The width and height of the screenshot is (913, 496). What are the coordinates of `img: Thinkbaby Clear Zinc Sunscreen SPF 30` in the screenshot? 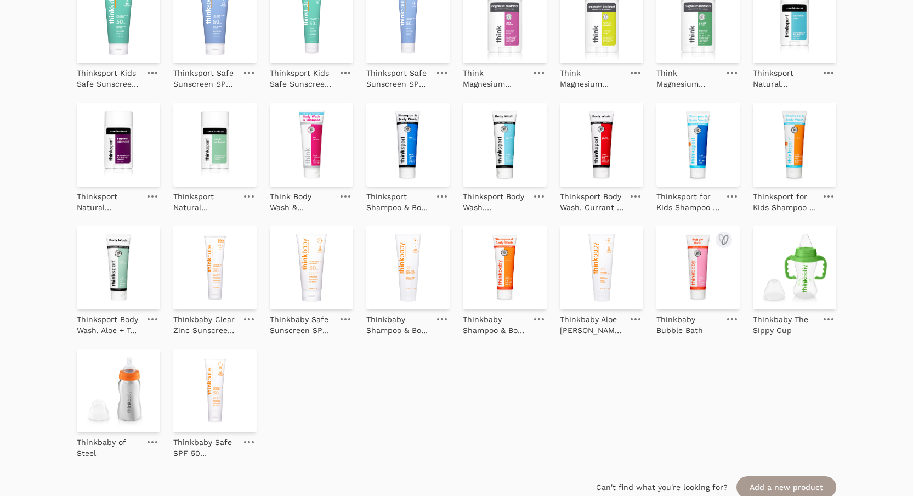 It's located at (215, 268).